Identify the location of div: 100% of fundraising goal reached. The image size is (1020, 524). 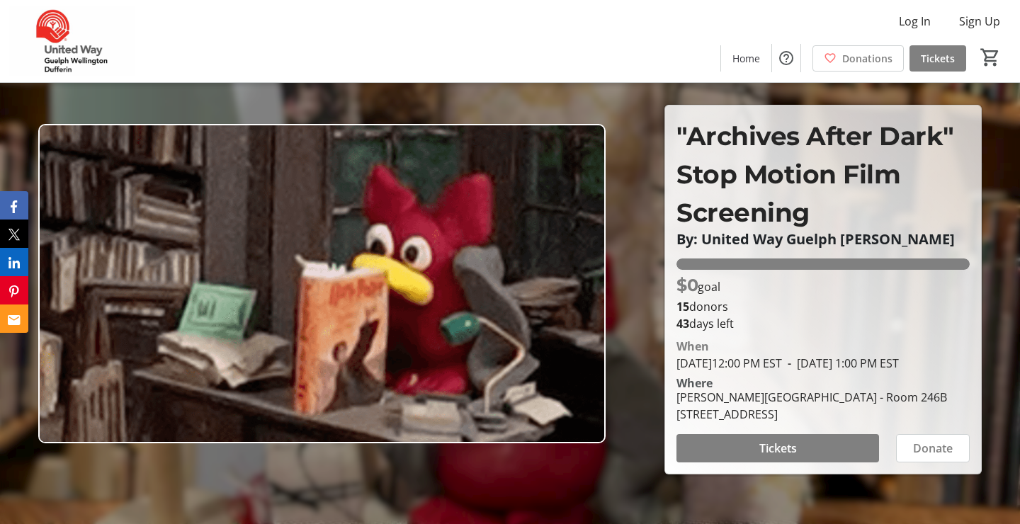
(823, 264).